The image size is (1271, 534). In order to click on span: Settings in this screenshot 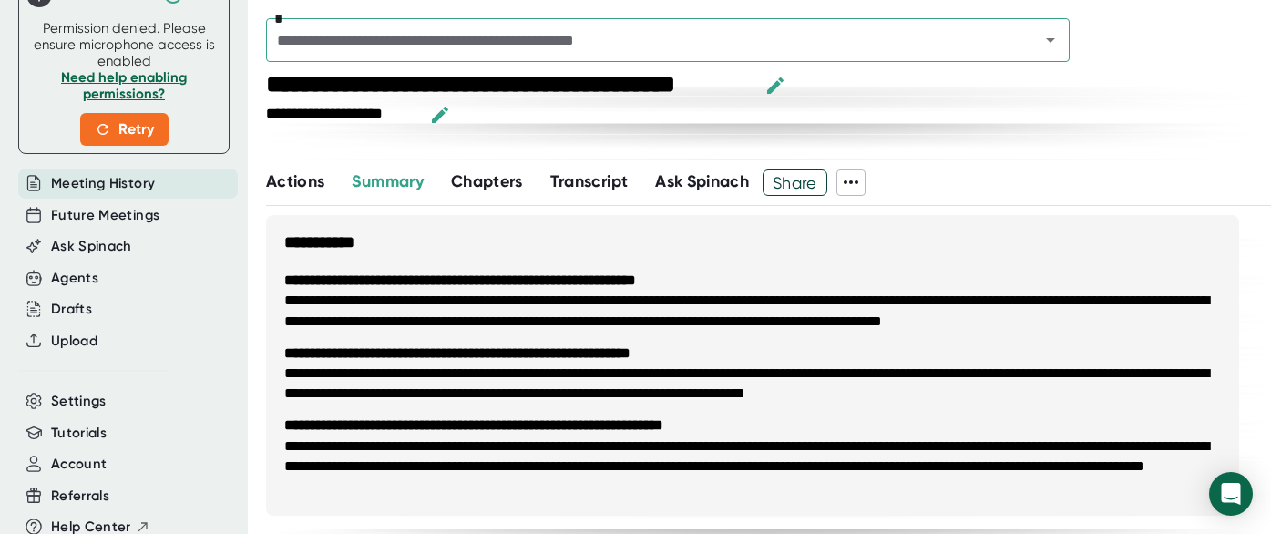, I will do `click(78, 401)`.